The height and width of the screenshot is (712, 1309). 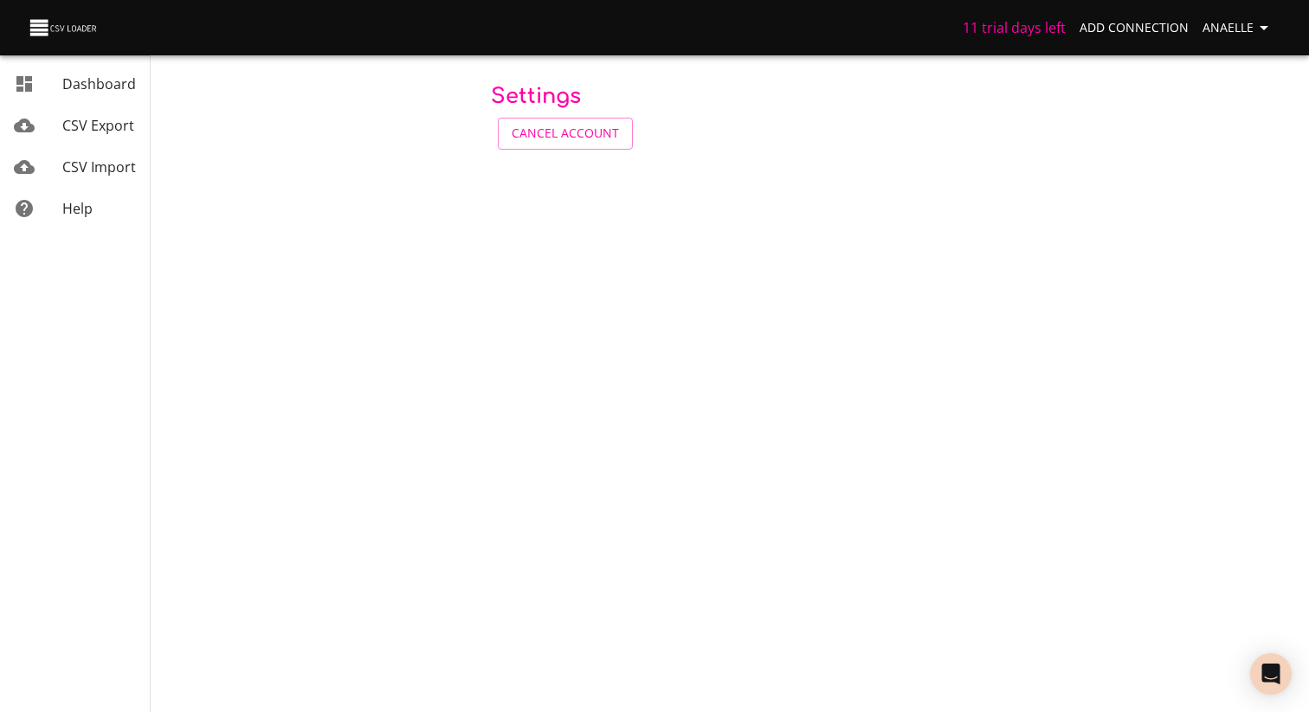 What do you see at coordinates (536, 96) in the screenshot?
I see `span: Settings` at bounding box center [536, 96].